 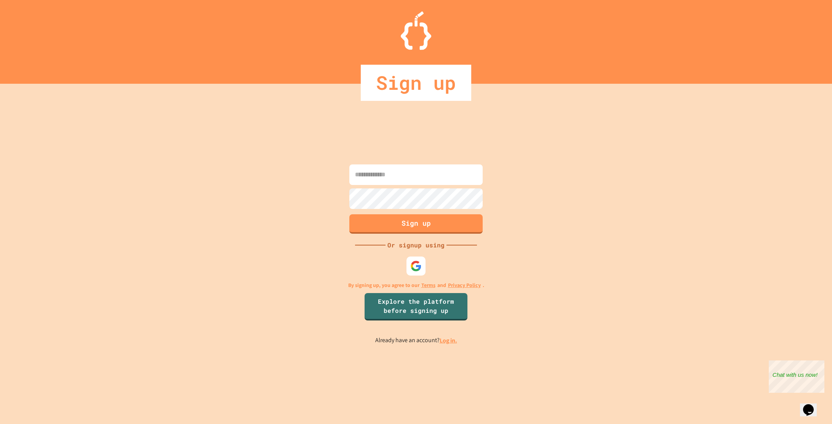 What do you see at coordinates (416, 307) in the screenshot?
I see `a: Explore the platform before signing up` at bounding box center [416, 307].